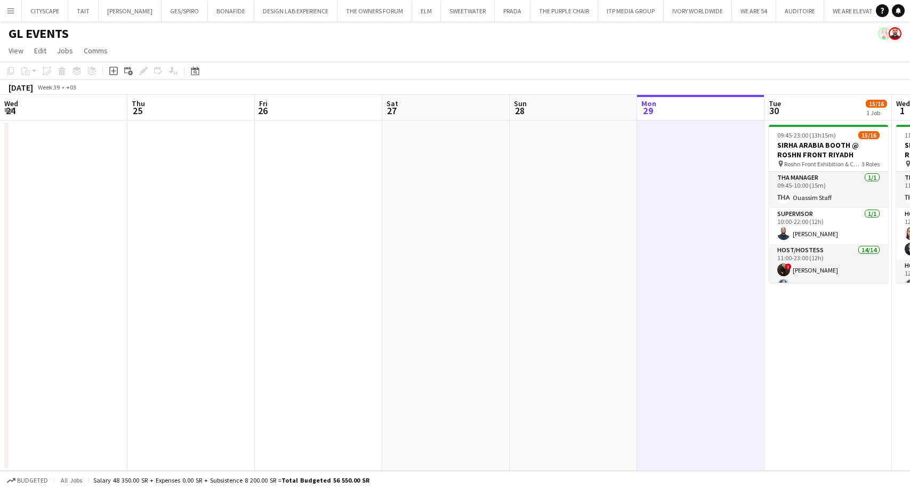 This screenshot has height=489, width=910. I want to click on span: 26, so click(262, 110).